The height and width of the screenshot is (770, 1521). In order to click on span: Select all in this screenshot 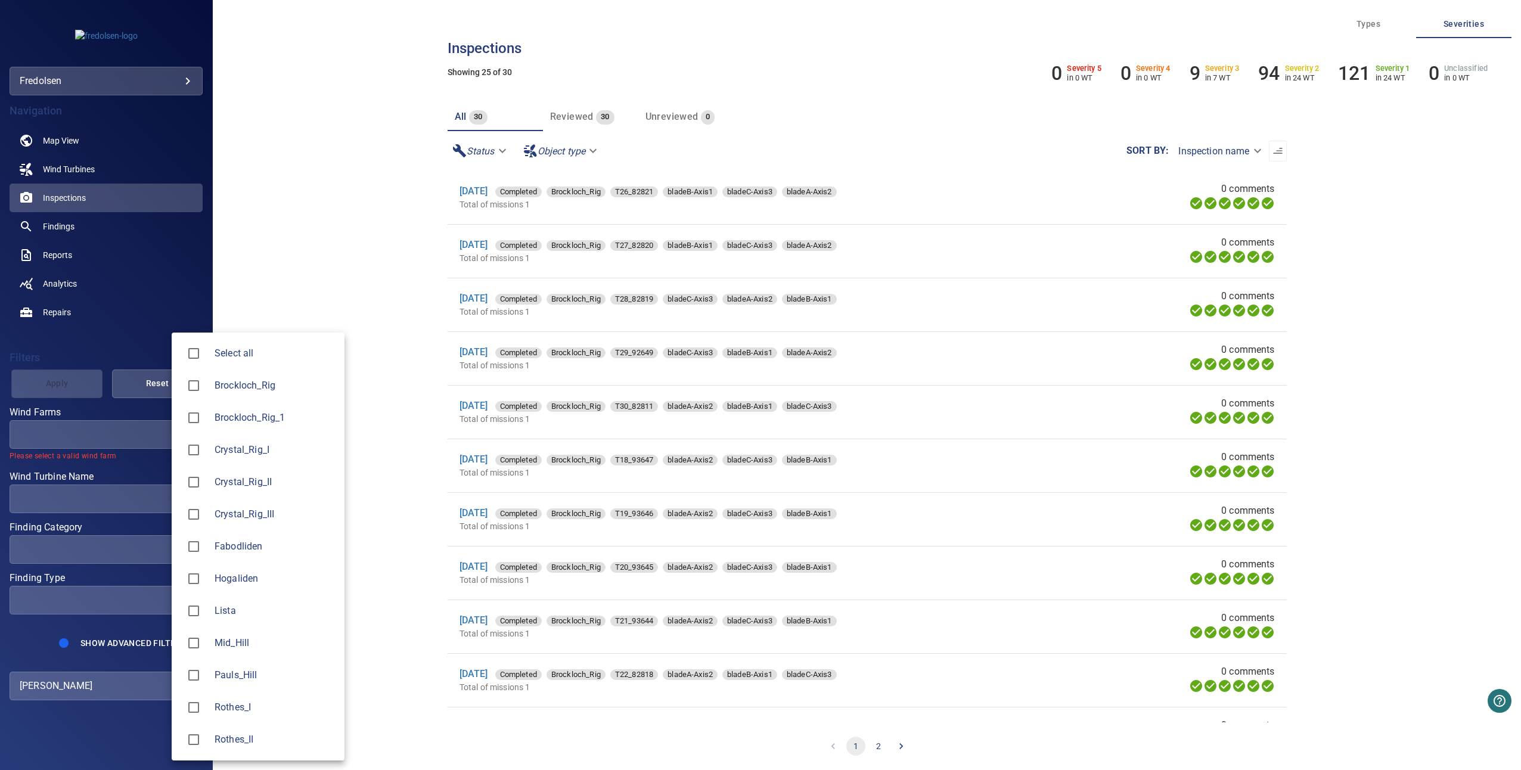, I will do `click(275, 353)`.